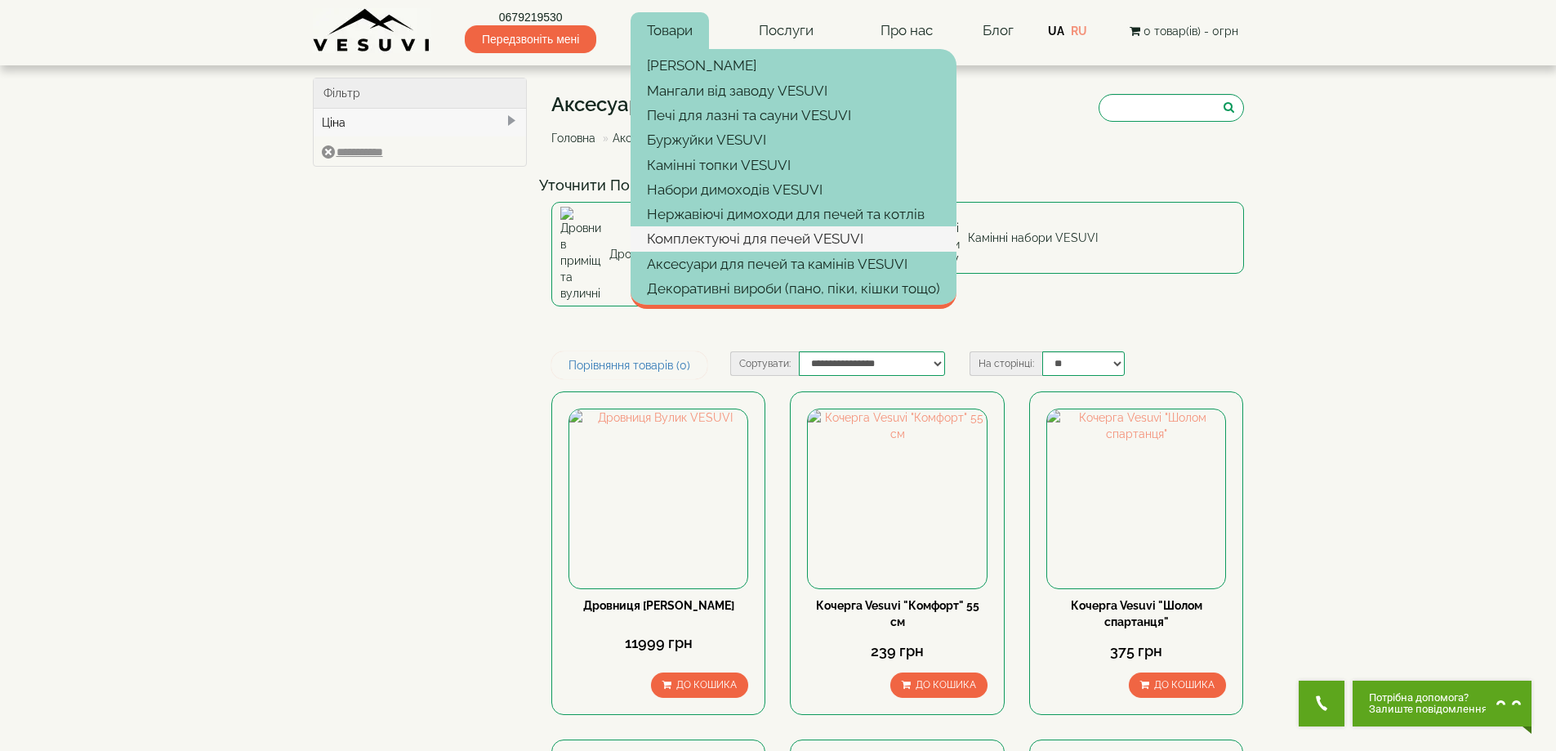 The width and height of the screenshot is (1556, 751). What do you see at coordinates (998, 30) in the screenshot?
I see `a: Блог` at bounding box center [998, 30].